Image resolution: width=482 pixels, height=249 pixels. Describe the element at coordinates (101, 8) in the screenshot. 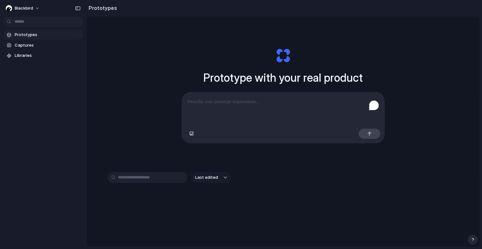

I see `h2: Prototypes` at that location.